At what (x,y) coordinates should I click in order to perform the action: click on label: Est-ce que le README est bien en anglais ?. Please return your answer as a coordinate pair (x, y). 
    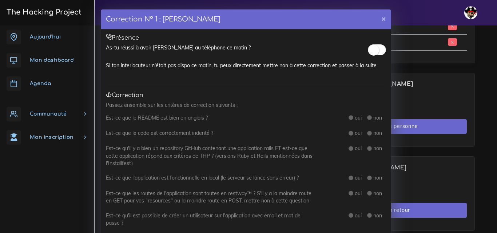
    Looking at the image, I should click on (157, 118).